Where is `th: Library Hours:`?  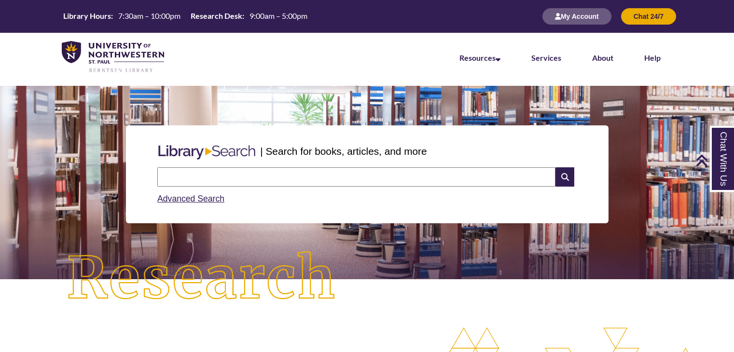 th: Library Hours: is located at coordinates (87, 16).